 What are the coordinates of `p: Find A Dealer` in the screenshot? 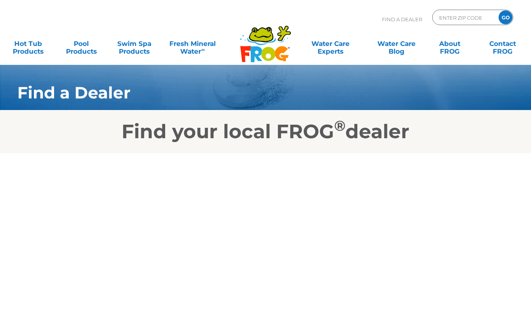 It's located at (402, 19).